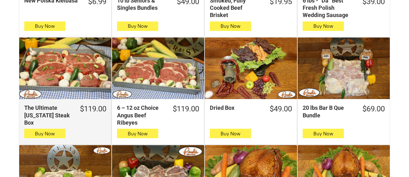 The image size is (409, 177). What do you see at coordinates (158, 115) in the screenshot?
I see `a: $119.006 – 12 oz Choice Angus Beef Ribeyes` at bounding box center [158, 115].